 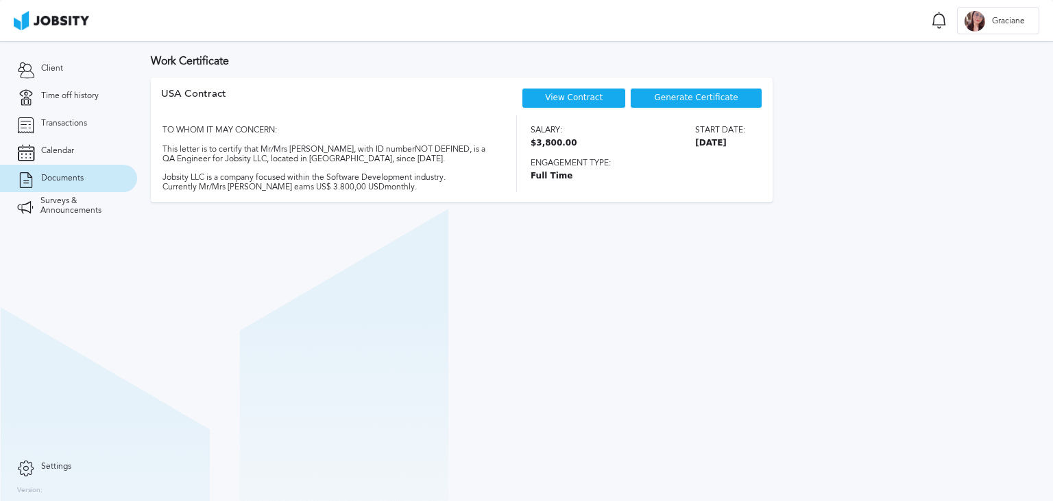 What do you see at coordinates (193, 101) in the screenshot?
I see `div: USA Contract` at bounding box center [193, 101].